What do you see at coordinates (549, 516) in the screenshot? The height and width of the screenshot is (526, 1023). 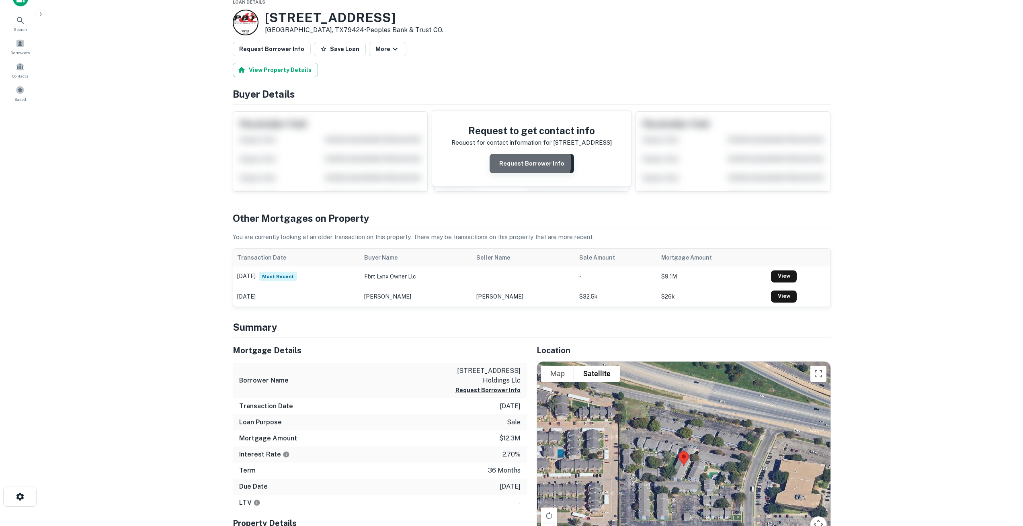 I see `button: Rotate map clockwise` at bounding box center [549, 516].